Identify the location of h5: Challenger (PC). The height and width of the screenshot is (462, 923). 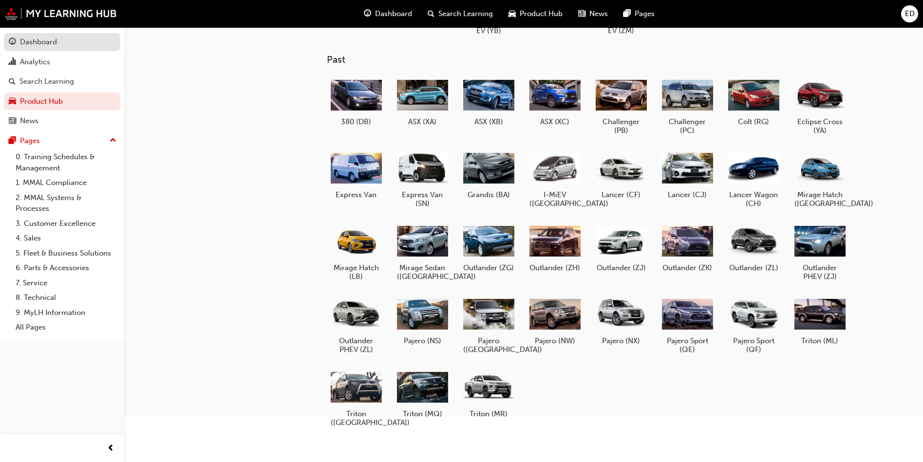
(688, 126).